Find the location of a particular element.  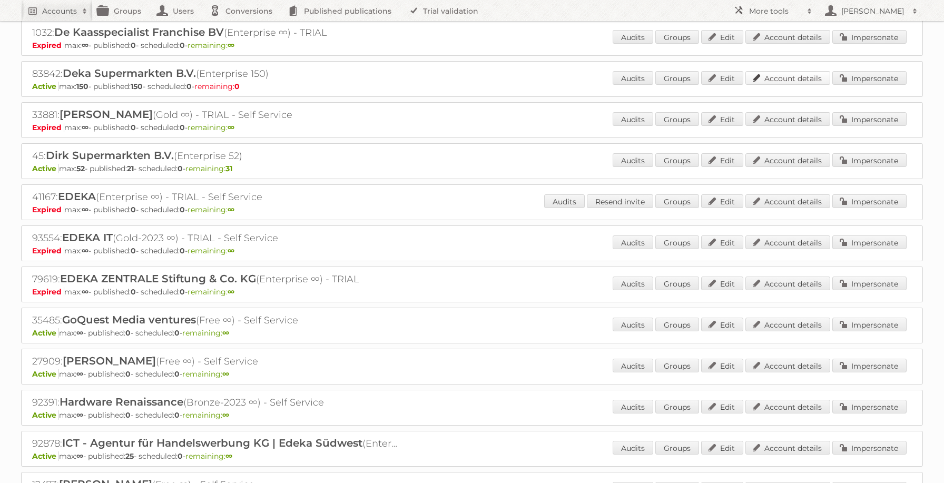

span: EDEKA IT is located at coordinates (87, 237).